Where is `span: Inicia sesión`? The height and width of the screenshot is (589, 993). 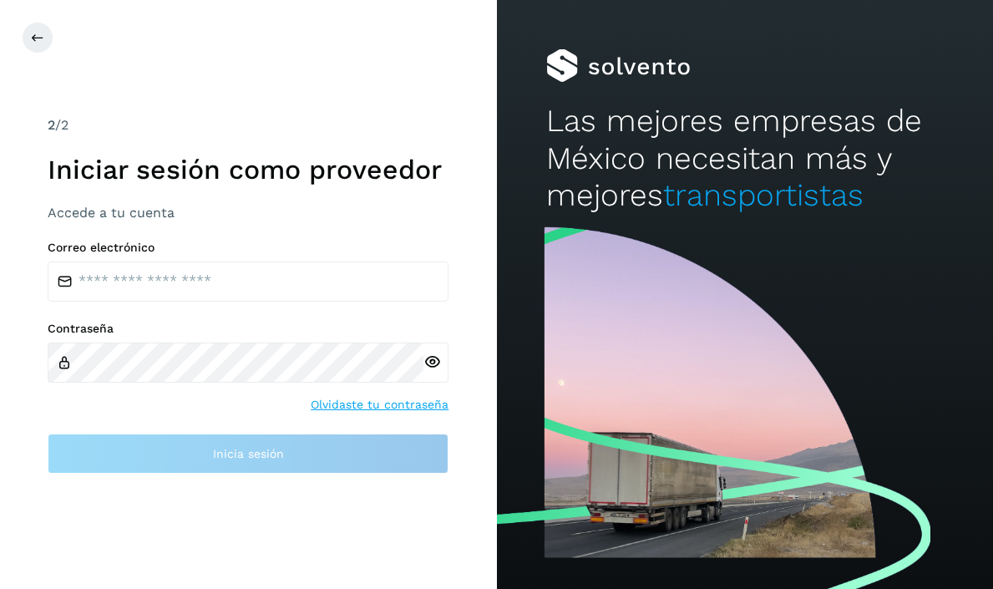 span: Inicia sesión is located at coordinates (248, 454).